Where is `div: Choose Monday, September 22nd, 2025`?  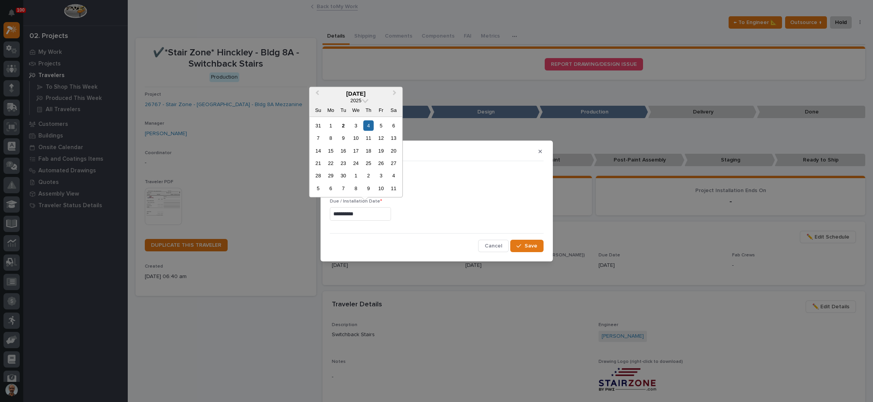 div: Choose Monday, September 22nd, 2025 is located at coordinates (331, 163).